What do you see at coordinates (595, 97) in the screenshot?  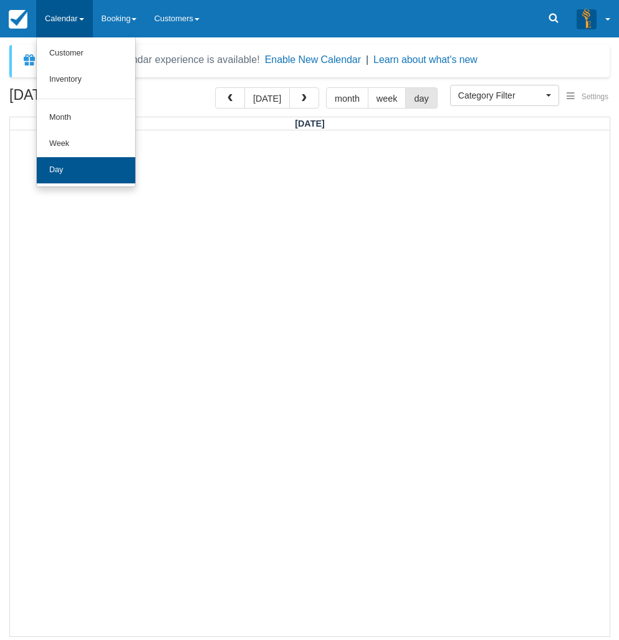 I see `span: Settings` at bounding box center [595, 97].